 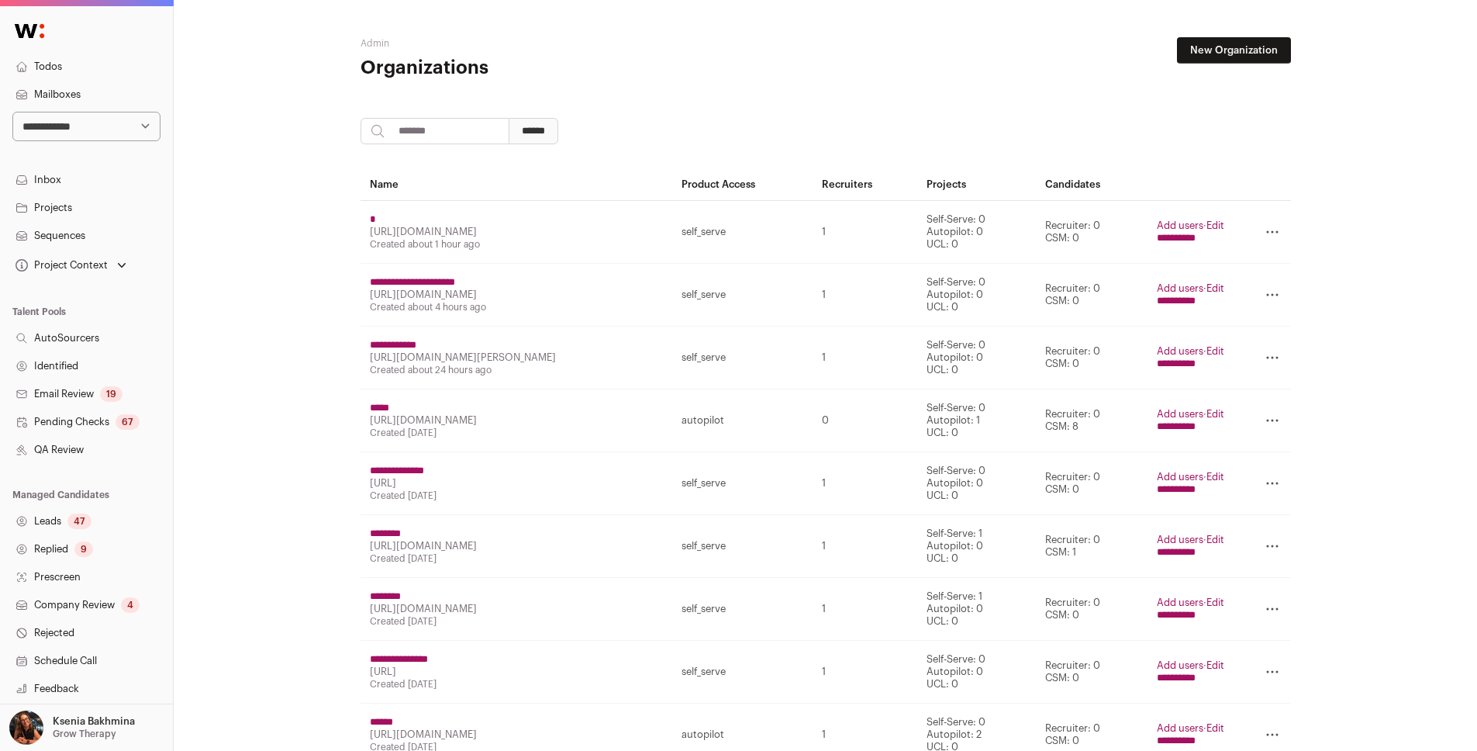 What do you see at coordinates (85, 733) in the screenshot?
I see `p: Grow Therapy` at bounding box center [85, 733].